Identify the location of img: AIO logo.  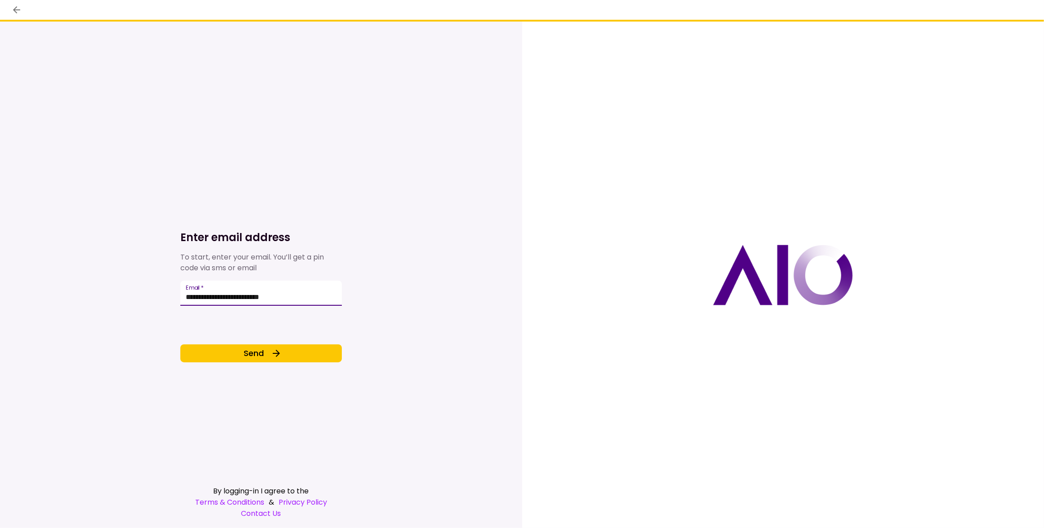
(783, 275).